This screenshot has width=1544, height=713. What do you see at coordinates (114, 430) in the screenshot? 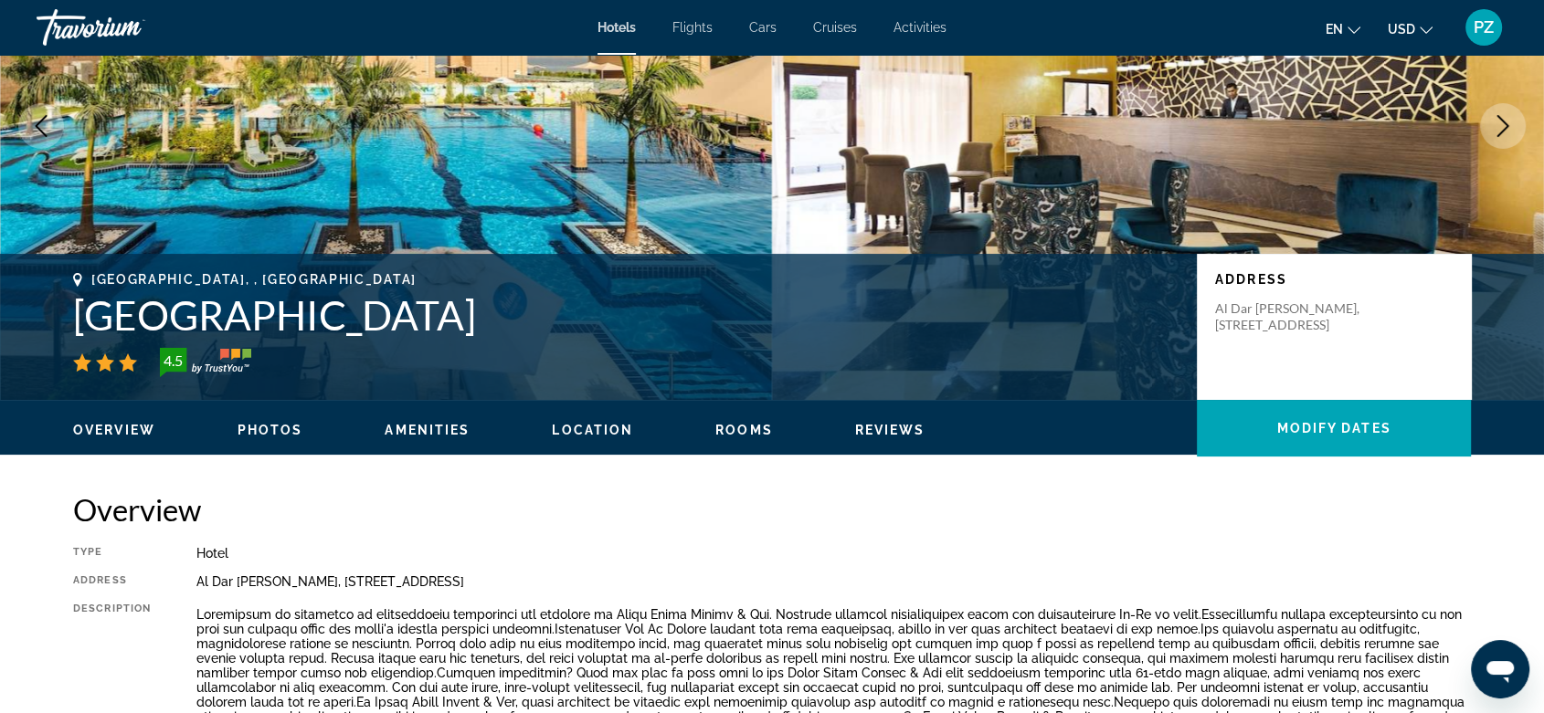
I see `button: Overview` at bounding box center [114, 430].